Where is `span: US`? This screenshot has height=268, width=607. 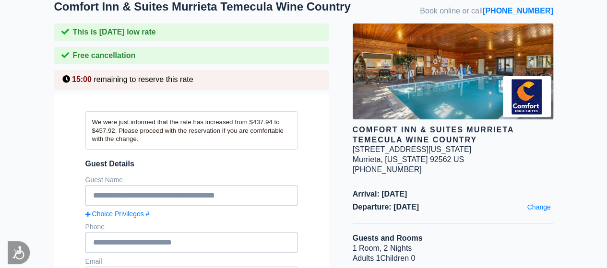
span: US is located at coordinates (459, 159).